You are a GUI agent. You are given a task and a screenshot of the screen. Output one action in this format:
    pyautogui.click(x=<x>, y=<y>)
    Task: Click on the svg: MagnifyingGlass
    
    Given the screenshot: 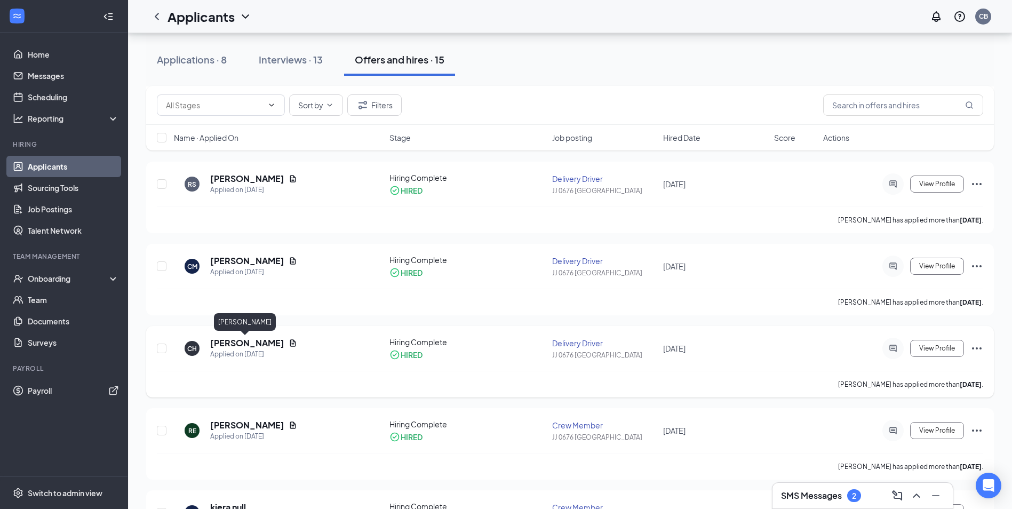 What is the action you would take?
    pyautogui.click(x=969, y=105)
    